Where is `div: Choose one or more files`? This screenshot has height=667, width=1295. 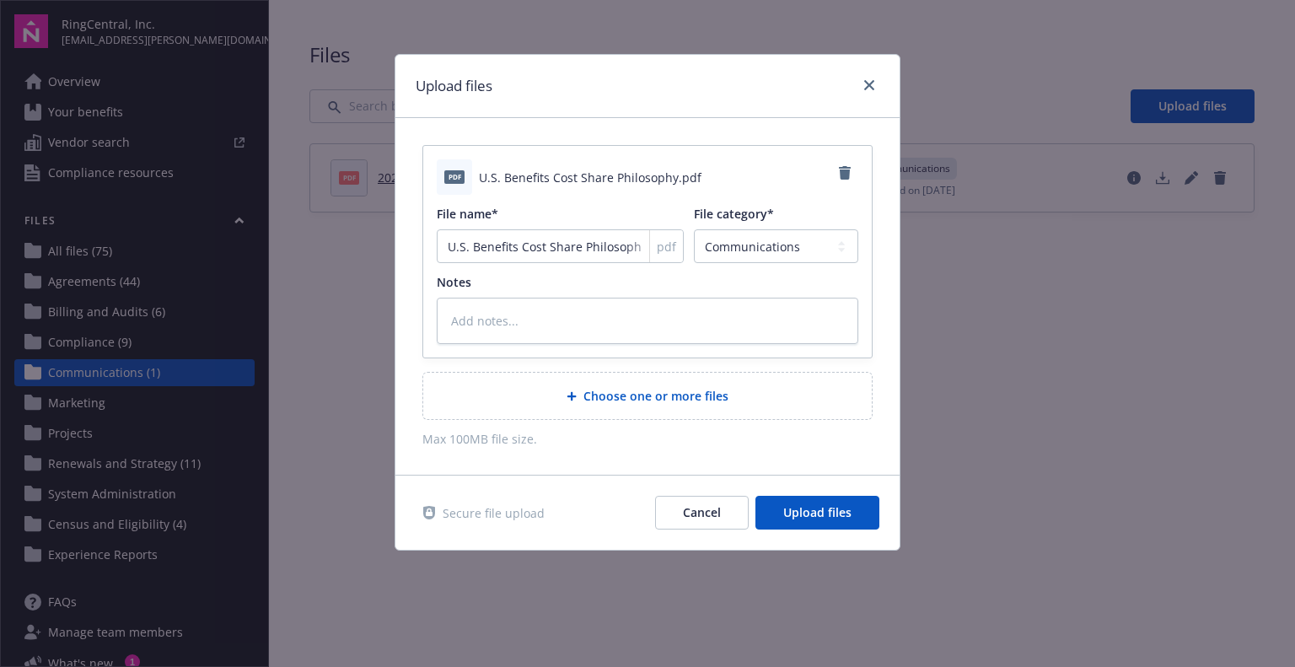 div: Choose one or more files is located at coordinates (647, 395).